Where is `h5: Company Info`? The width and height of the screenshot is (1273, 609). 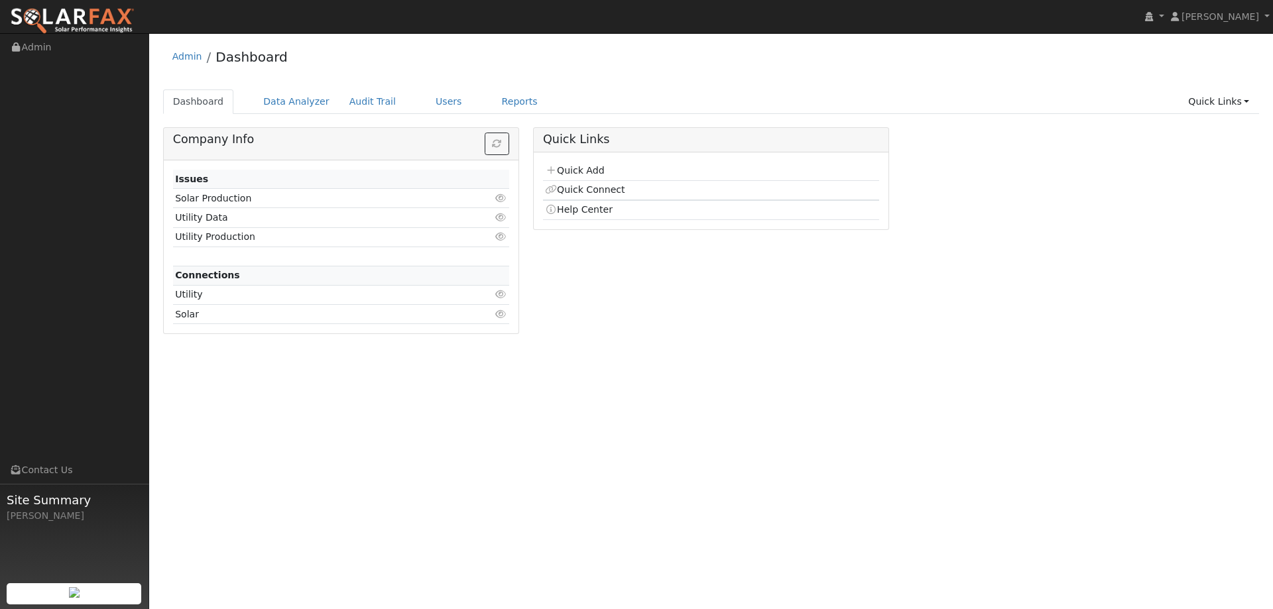
h5: Company Info is located at coordinates (341, 139).